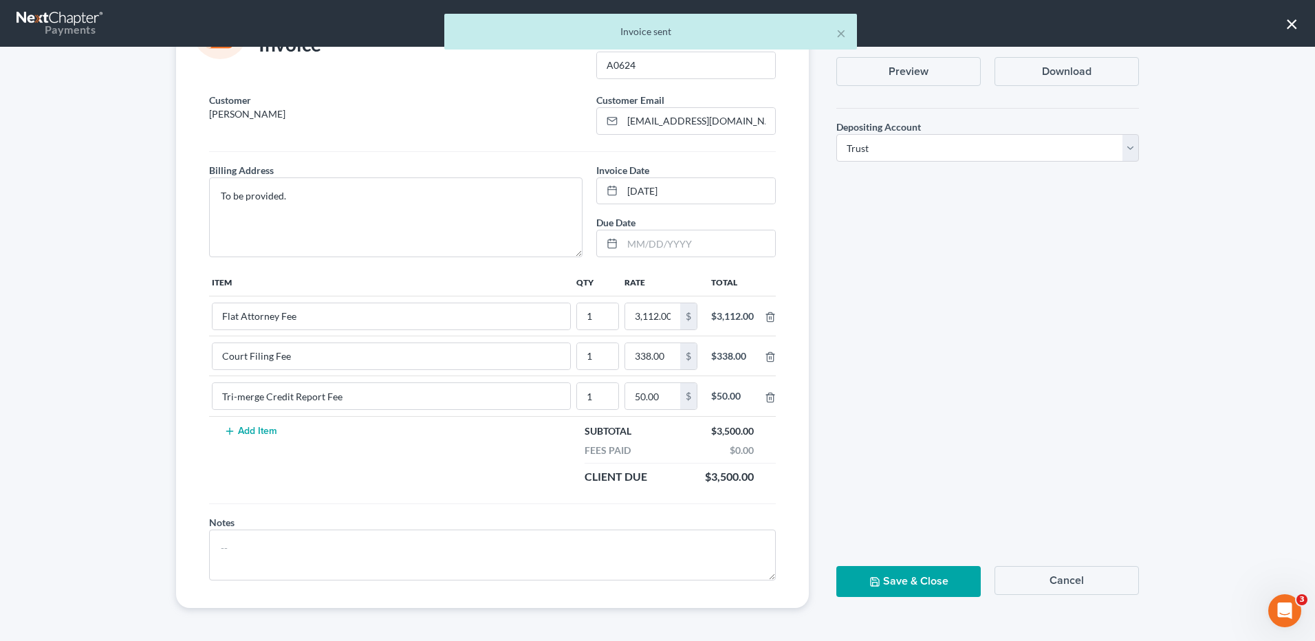 The width and height of the screenshot is (1315, 641). I want to click on span: Billing Address, so click(241, 170).